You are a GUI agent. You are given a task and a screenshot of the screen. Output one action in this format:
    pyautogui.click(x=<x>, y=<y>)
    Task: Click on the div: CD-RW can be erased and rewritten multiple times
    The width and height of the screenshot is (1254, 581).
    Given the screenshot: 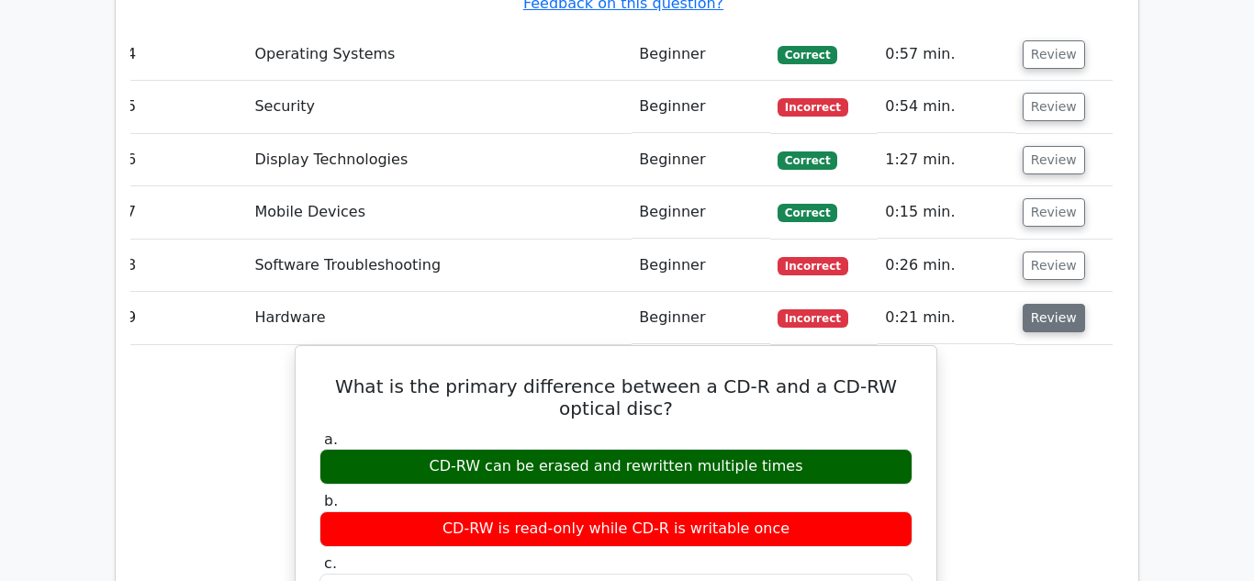 What is the action you would take?
    pyautogui.click(x=616, y=466)
    